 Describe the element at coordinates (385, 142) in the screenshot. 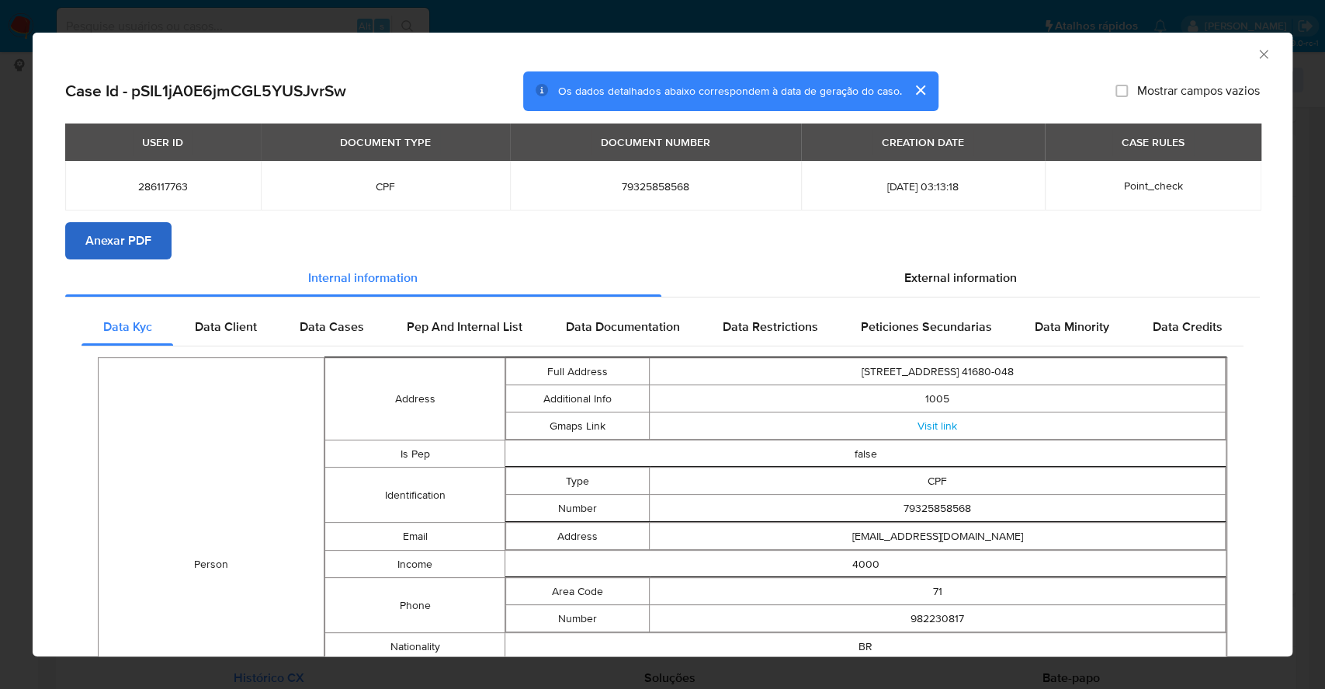

I see `div: DOCUMENT TYPE` at that location.